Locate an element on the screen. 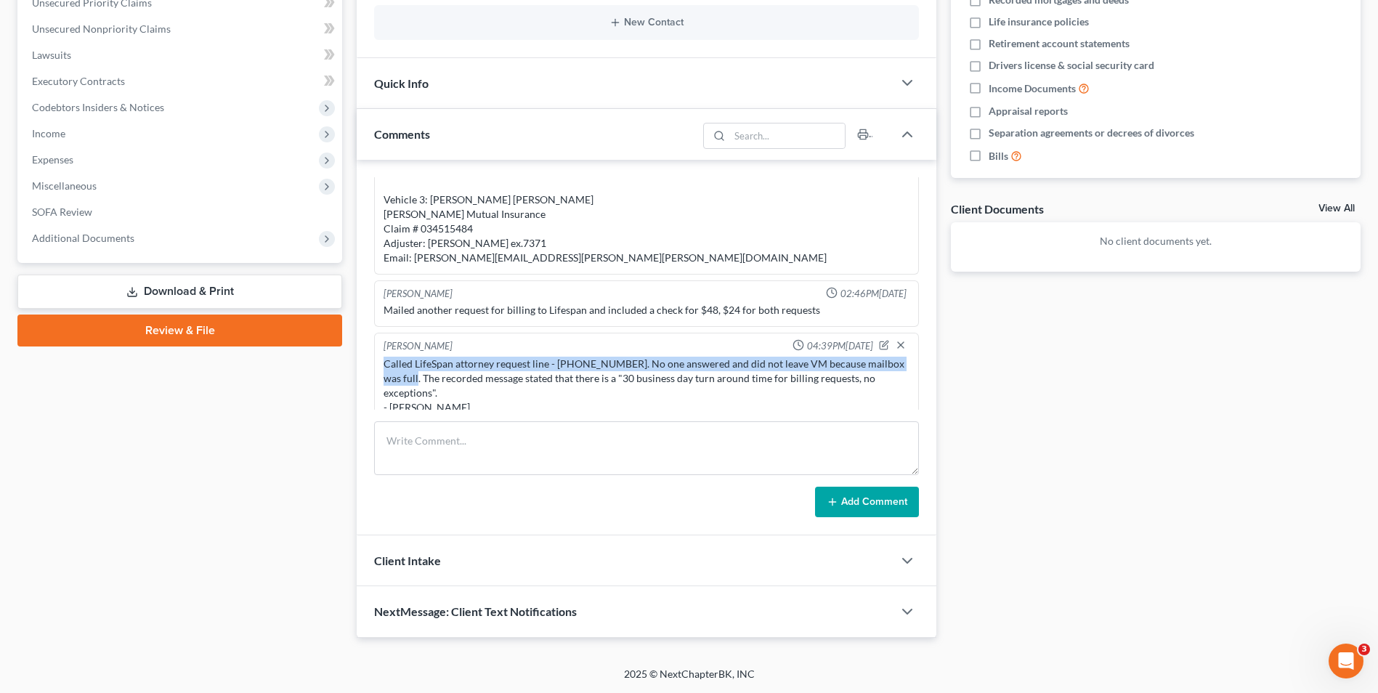  span: Drivers license & social security card is located at coordinates (1071, 65).